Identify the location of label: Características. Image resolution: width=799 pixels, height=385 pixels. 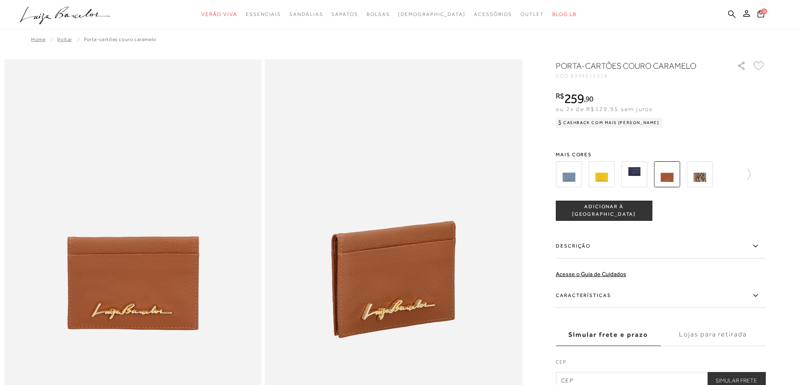
(660, 296).